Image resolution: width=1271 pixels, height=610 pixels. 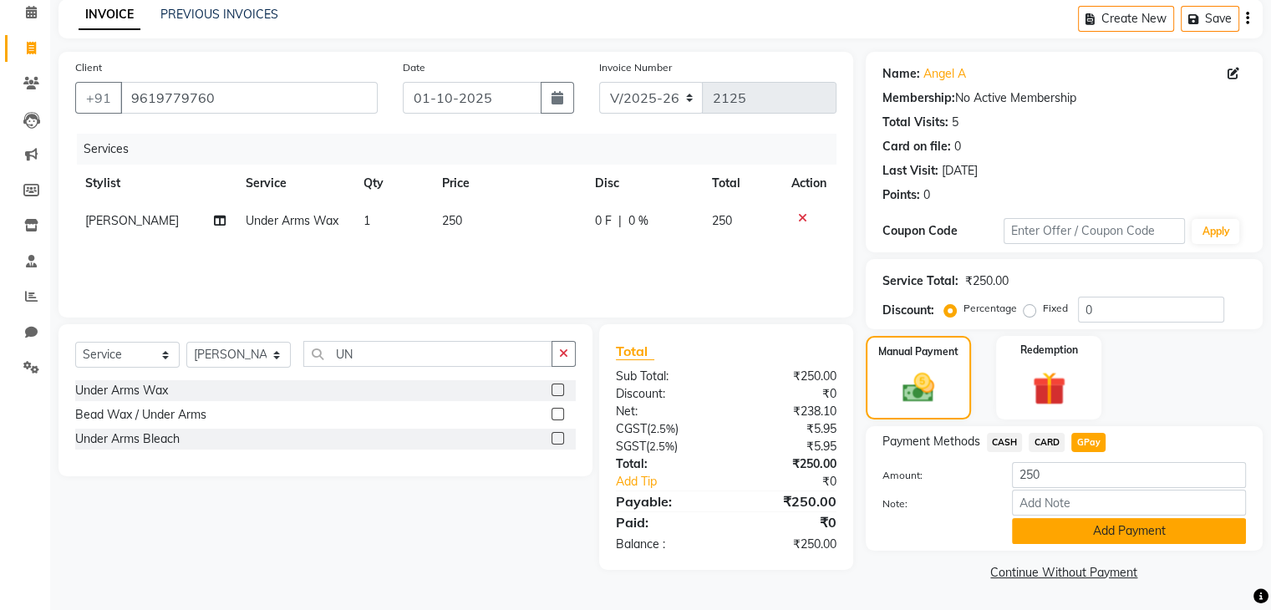 What do you see at coordinates (1046, 442) in the screenshot?
I see `span: CARD` at bounding box center [1046, 442].